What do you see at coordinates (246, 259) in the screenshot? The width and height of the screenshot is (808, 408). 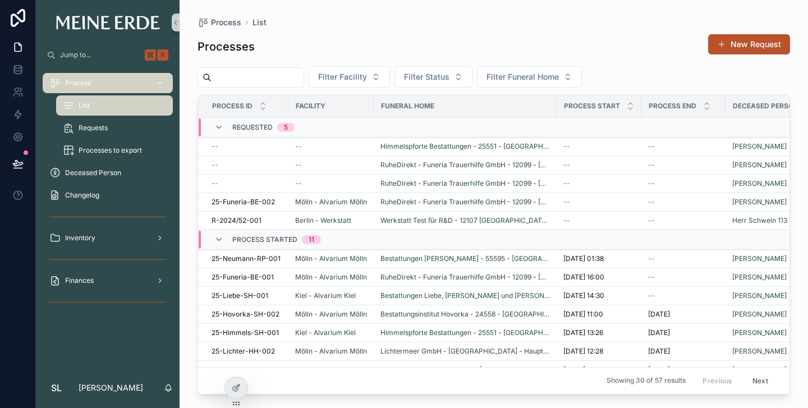 I see `span: 25-Neumann-RP-001` at bounding box center [246, 259].